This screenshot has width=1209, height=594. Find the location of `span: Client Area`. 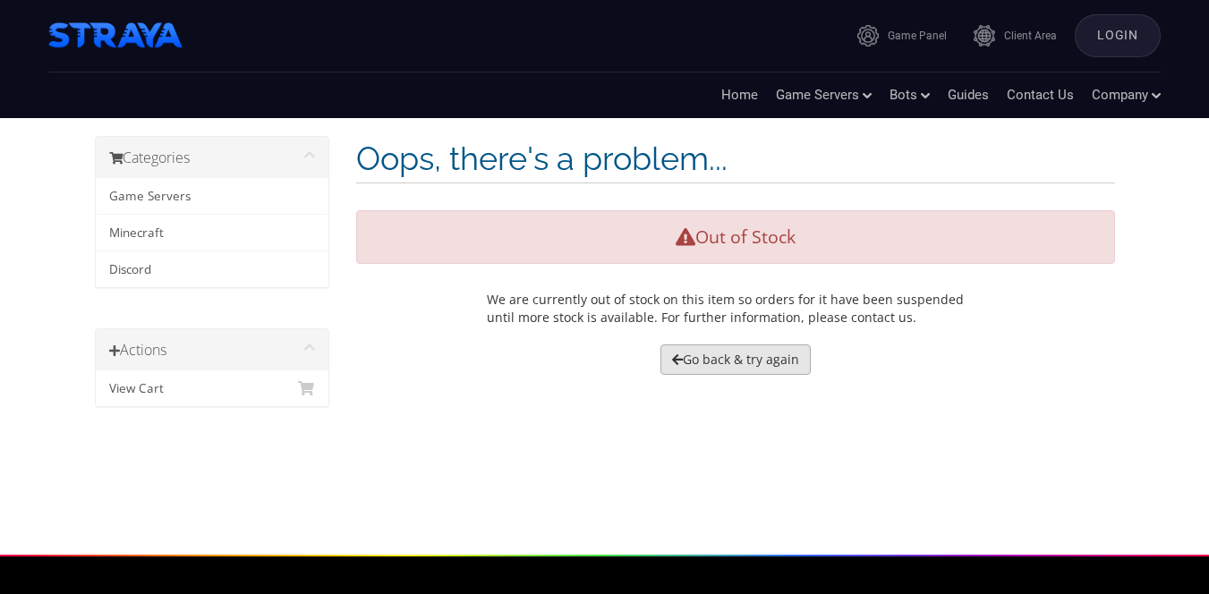

span: Client Area is located at coordinates (1030, 36).